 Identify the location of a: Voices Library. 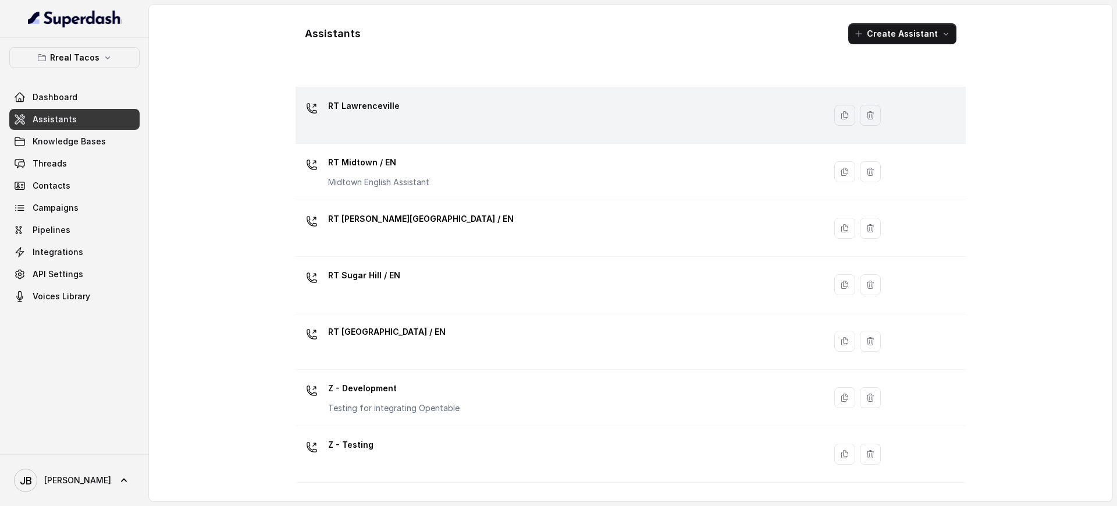
(74, 296).